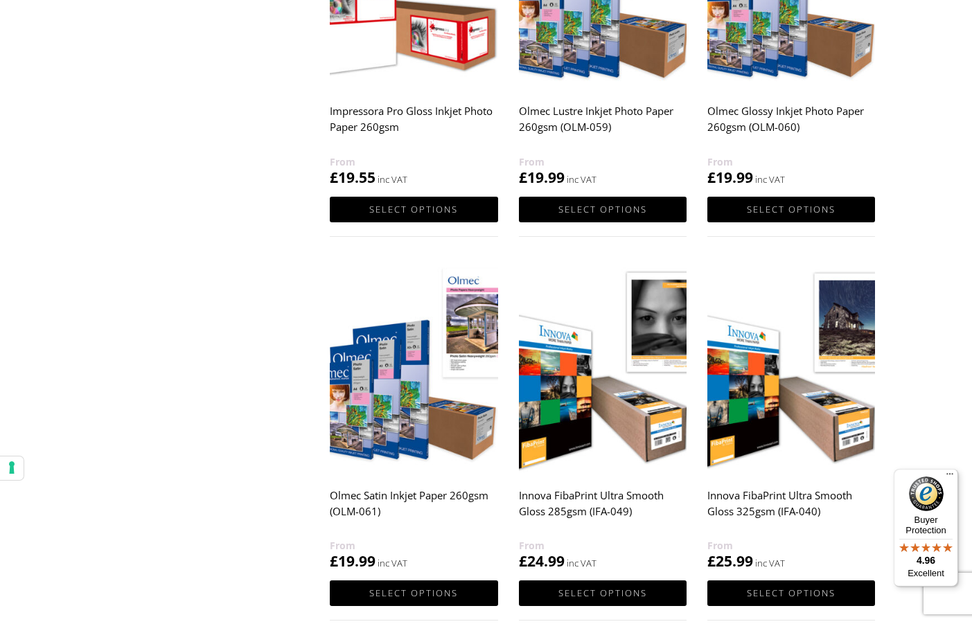 The width and height of the screenshot is (972, 624). I want to click on h2: Olmec Satin Inkjet Paper 260gsm (OLM-061), so click(413, 510).